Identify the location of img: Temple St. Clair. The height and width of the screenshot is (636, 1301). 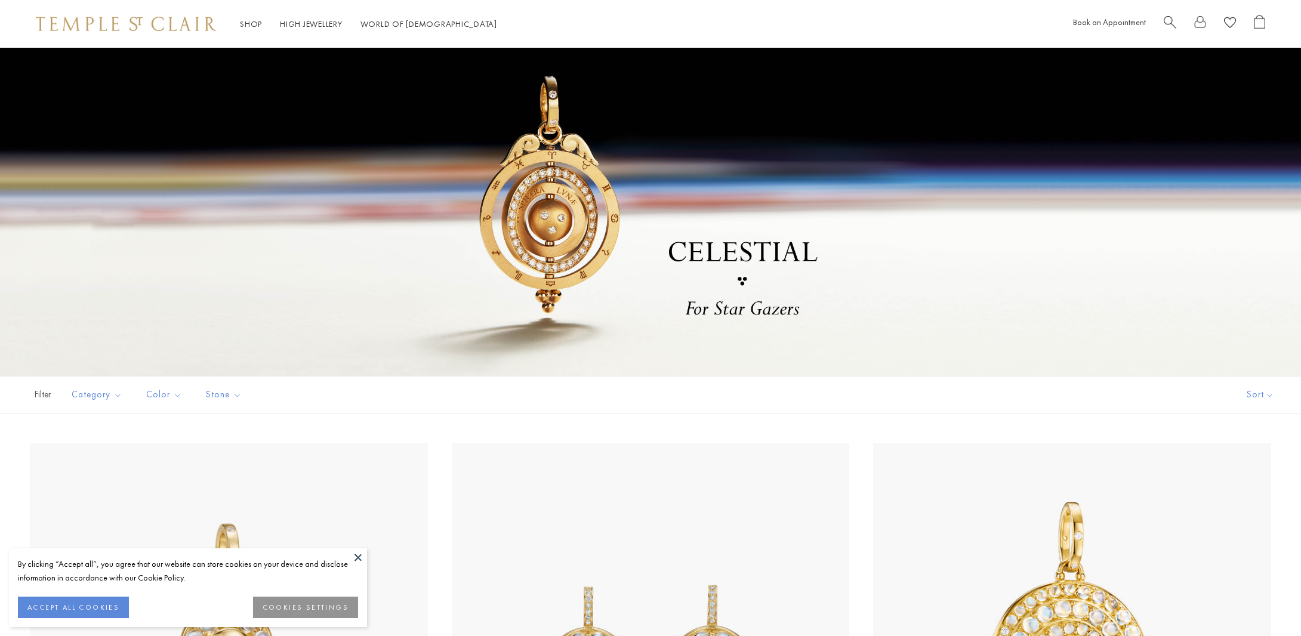
(126, 24).